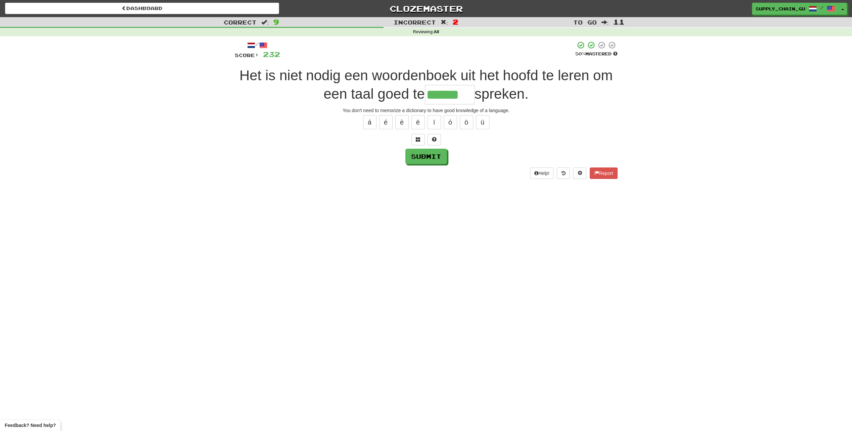  I want to click on span: Open feedback widget, so click(30, 426).